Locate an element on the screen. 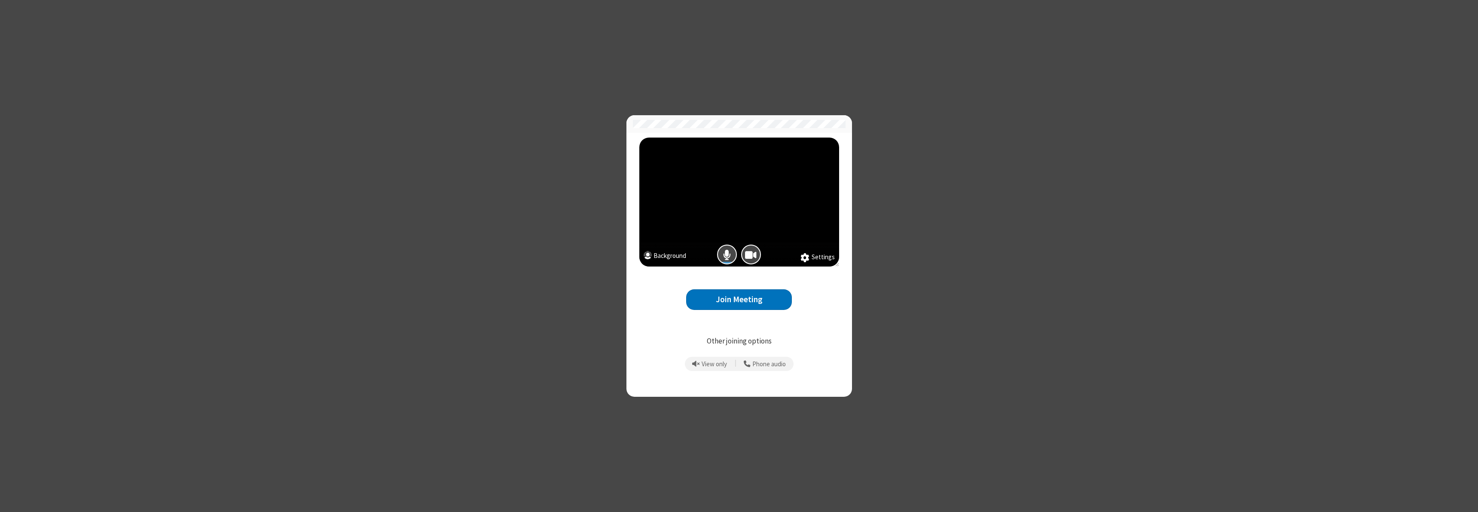 The width and height of the screenshot is (1478, 512). button: Background is located at coordinates (665, 257).